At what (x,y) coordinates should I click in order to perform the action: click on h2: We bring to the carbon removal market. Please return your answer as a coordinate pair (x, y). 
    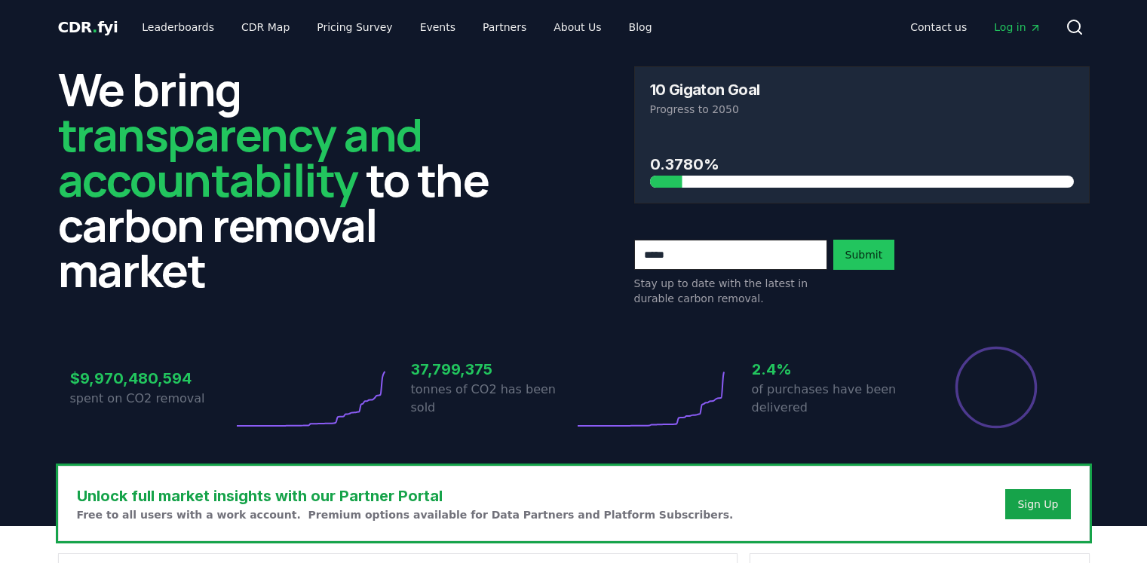
    Looking at the image, I should click on (286, 179).